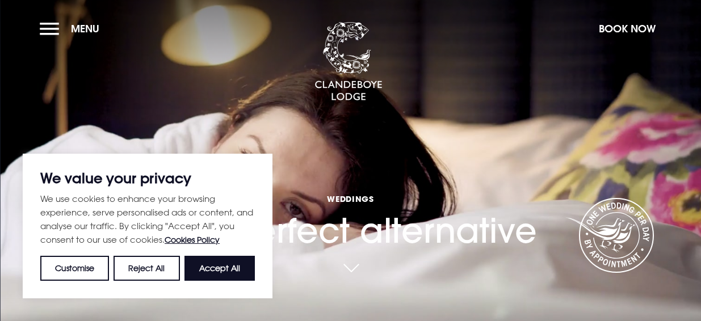  What do you see at coordinates (350, 202) in the screenshot?
I see `h1: The perfect alternative` at bounding box center [350, 202].